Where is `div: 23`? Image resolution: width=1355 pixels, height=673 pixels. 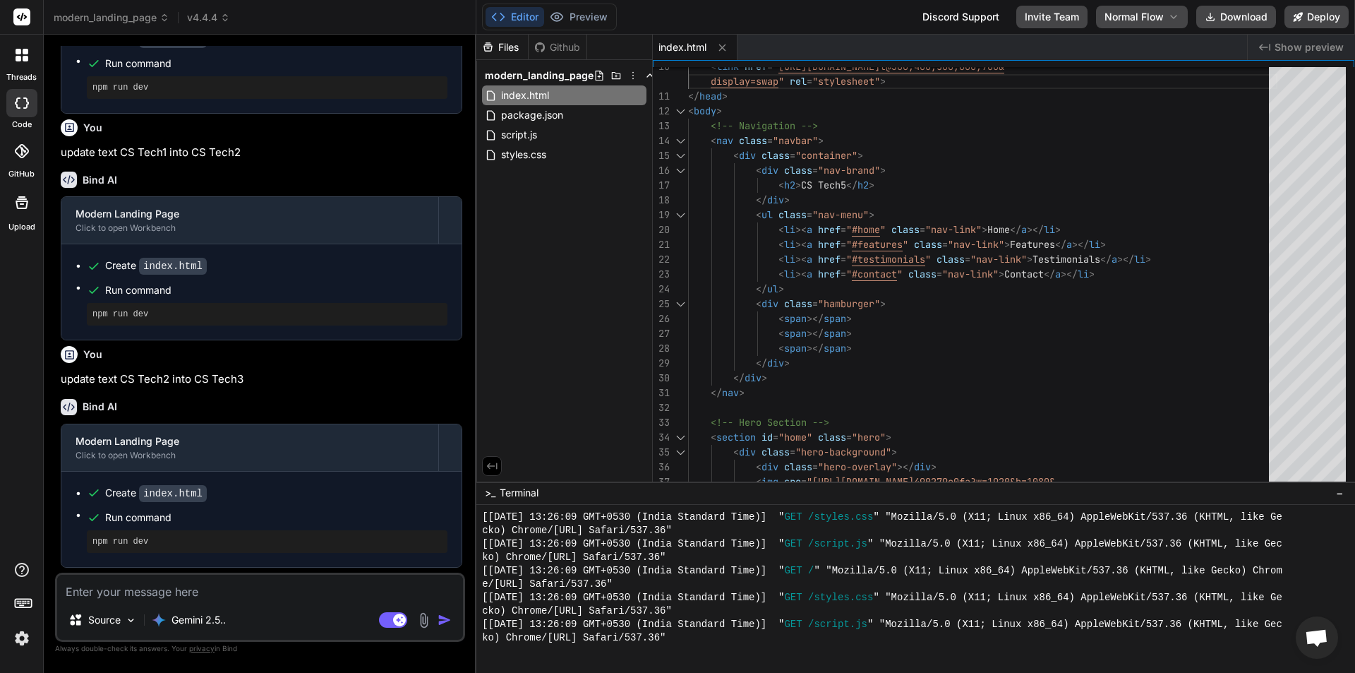
div: 23 is located at coordinates (661, 274).